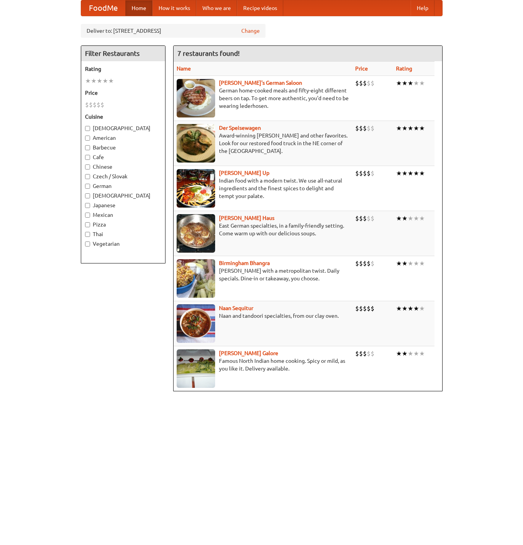 Image resolution: width=523 pixels, height=545 pixels. Describe the element at coordinates (260, 8) in the screenshot. I see `a: Recipe videos` at that location.